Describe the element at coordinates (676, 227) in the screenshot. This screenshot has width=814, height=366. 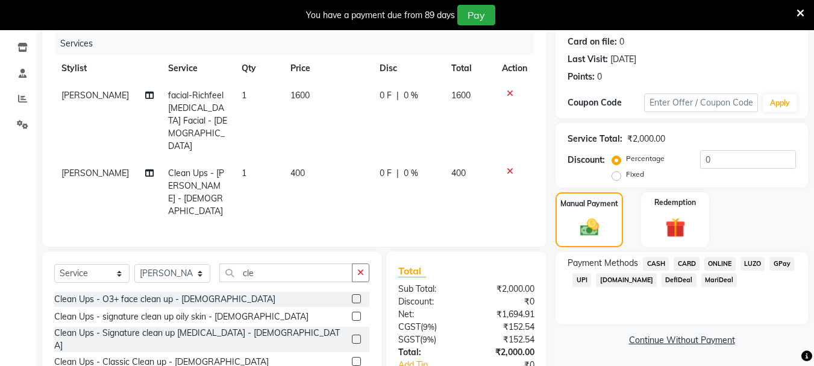
I see `img: _gift.svg` at that location.